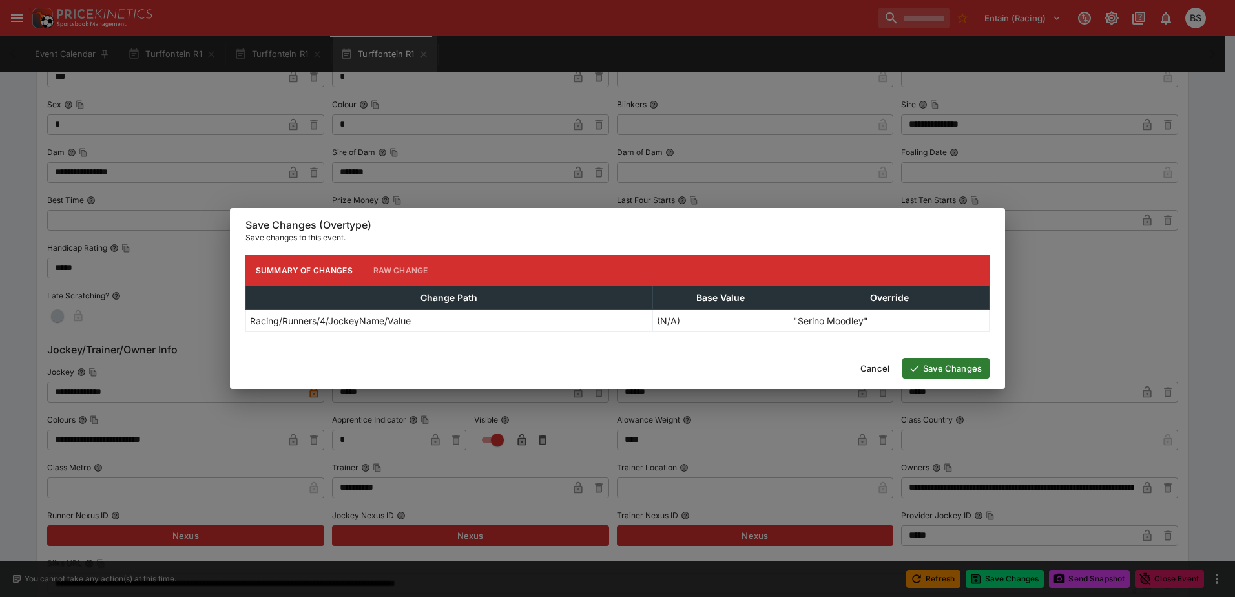 This screenshot has height=597, width=1235. Describe the element at coordinates (890, 298) in the screenshot. I see `th: Override` at that location.